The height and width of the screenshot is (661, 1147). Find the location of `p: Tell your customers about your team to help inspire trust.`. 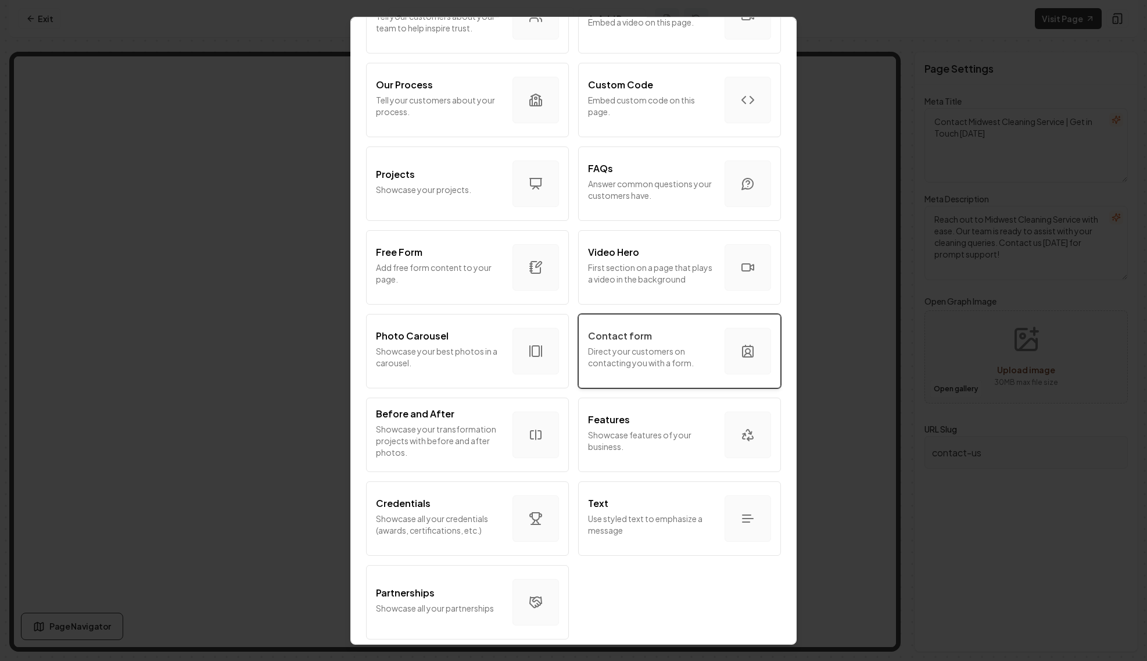

p: Tell your customers about your team to help inspire trust. is located at coordinates (439, 22).